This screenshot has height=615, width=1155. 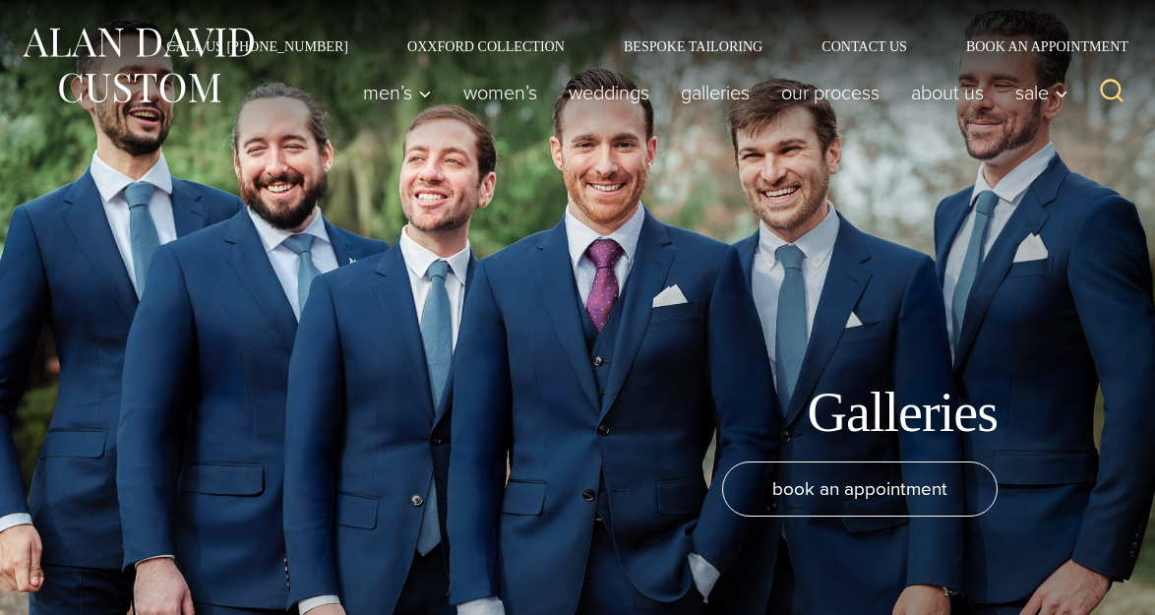 I want to click on a: About Us, so click(x=947, y=92).